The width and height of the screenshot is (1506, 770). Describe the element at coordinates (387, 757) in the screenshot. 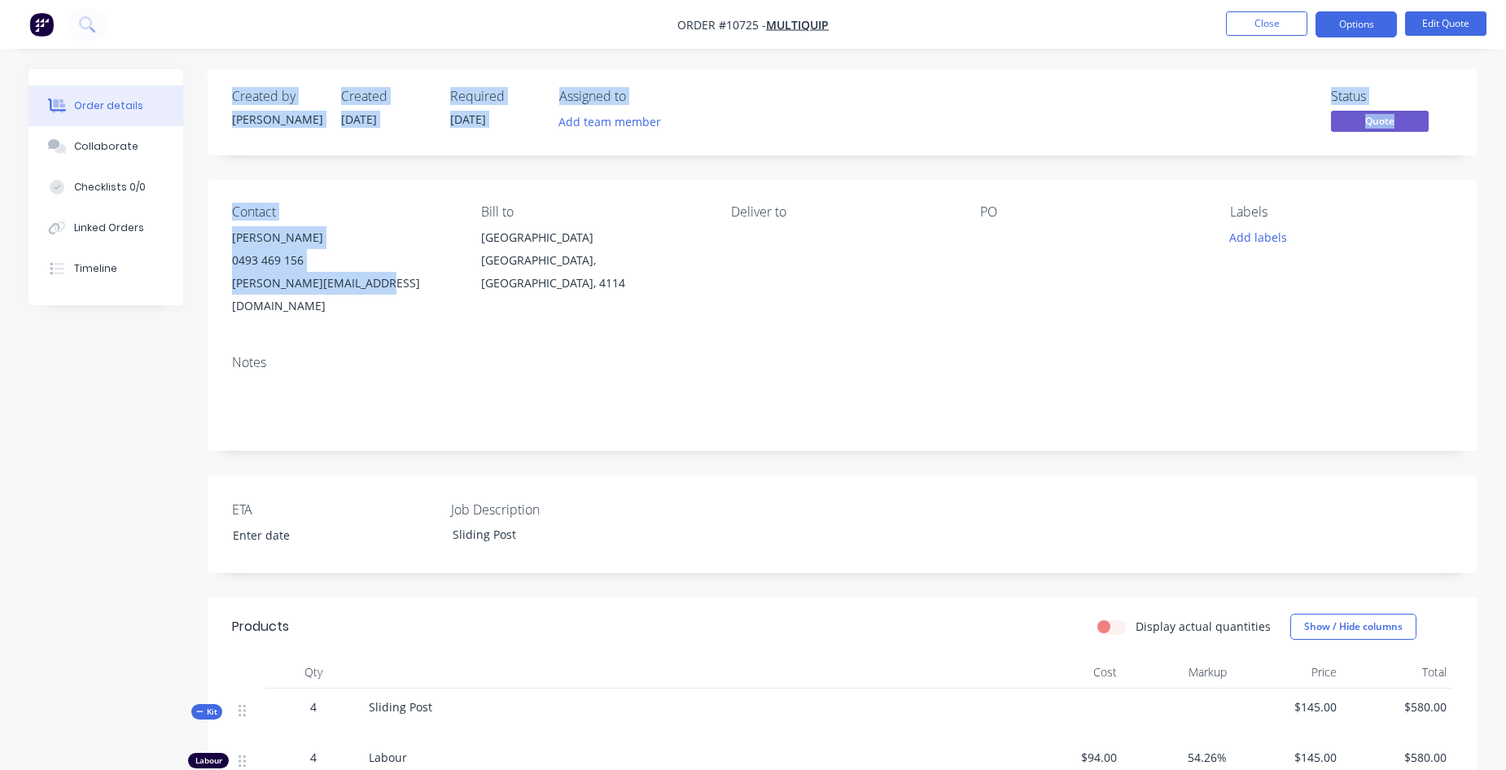

I see `span: Labour` at that location.